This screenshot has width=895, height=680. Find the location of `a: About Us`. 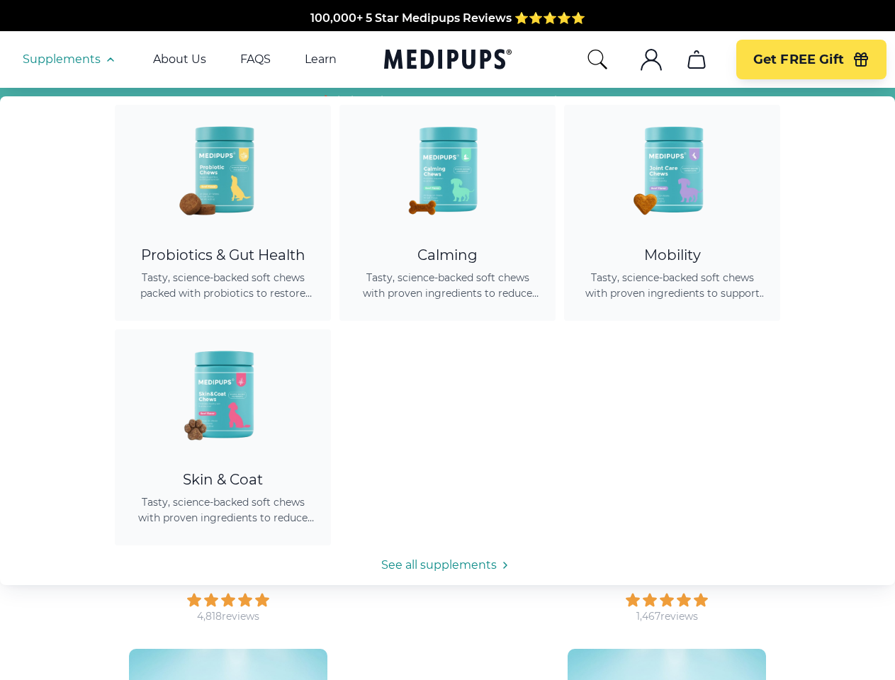

a: About Us is located at coordinates (179, 60).